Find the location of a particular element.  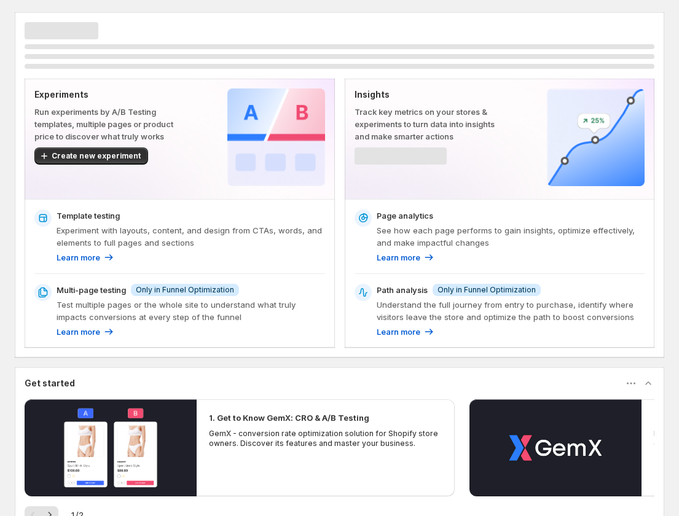

p: Test multiple pages or the whole site to understand what truly impacts conversions at every step ... is located at coordinates (190, 311).